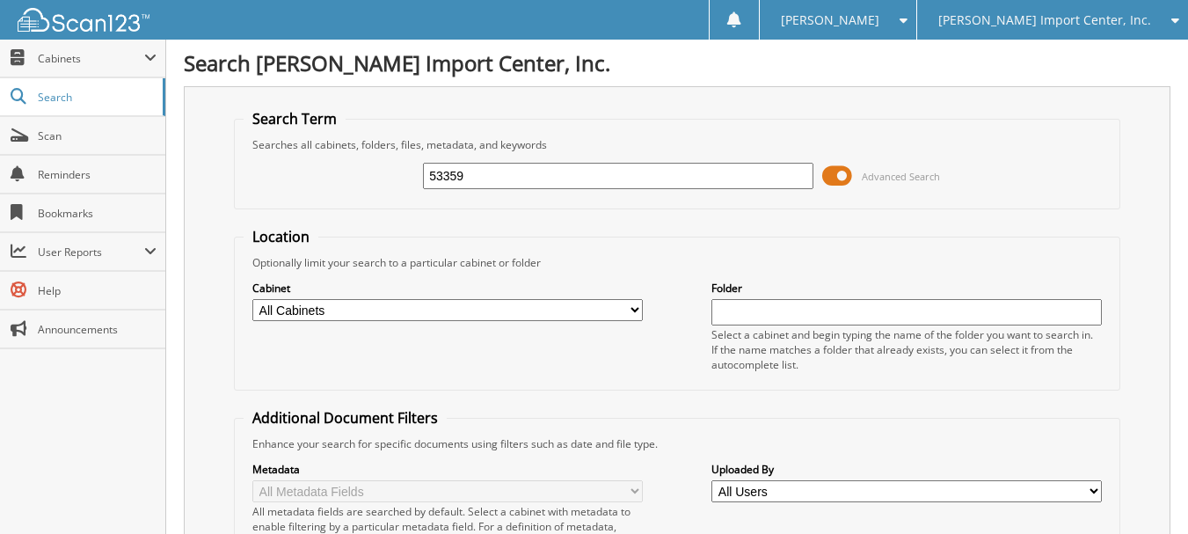 The width and height of the screenshot is (1188, 534). Describe the element at coordinates (1144, 492) in the screenshot. I see `div: Chat Widget` at that location.